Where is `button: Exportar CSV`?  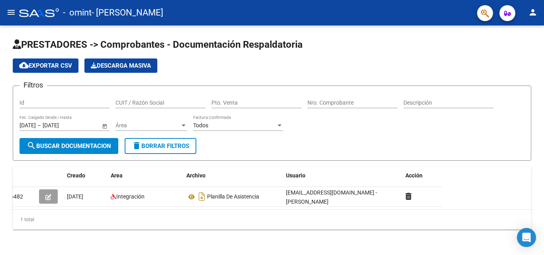 button: Exportar CSV is located at coordinates (45, 66).